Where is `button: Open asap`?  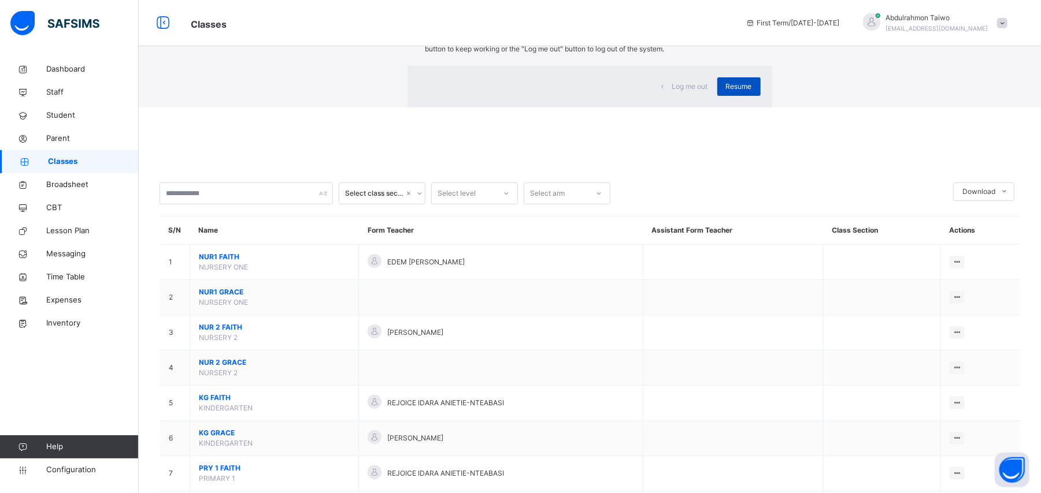
button: Open asap is located at coordinates (1012, 470).